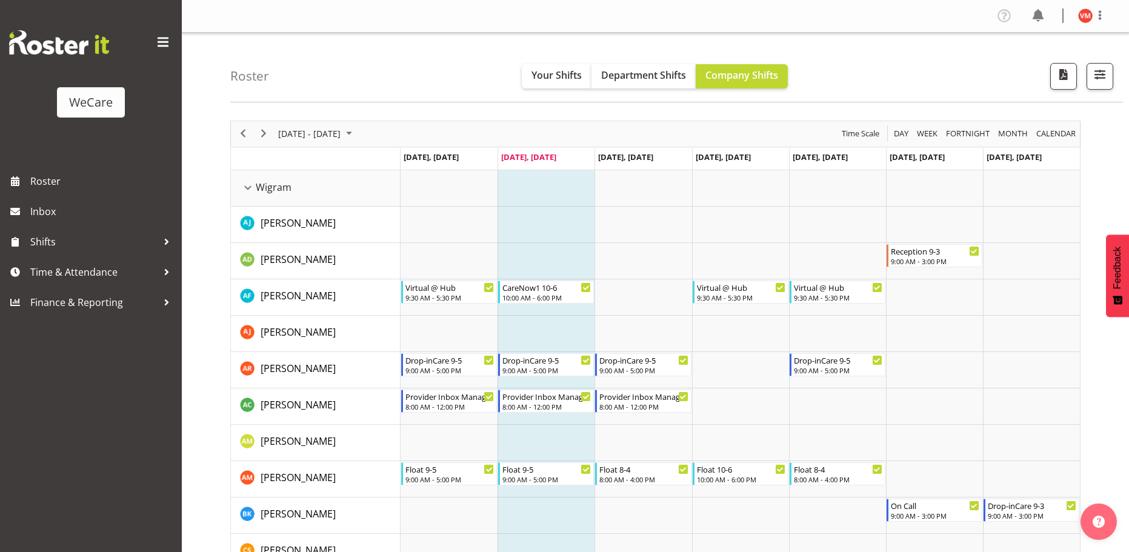 Image resolution: width=1129 pixels, height=552 pixels. I want to click on button: Timeline Month, so click(1013, 133).